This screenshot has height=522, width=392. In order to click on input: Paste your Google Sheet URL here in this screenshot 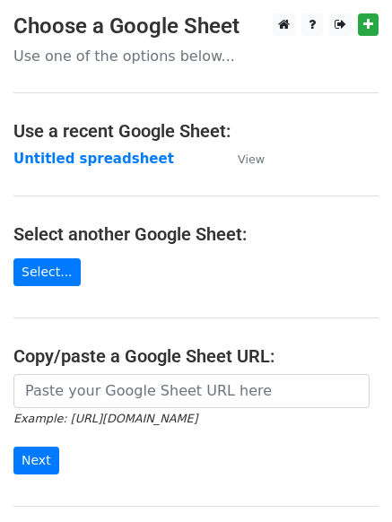, I will do `click(191, 391)`.